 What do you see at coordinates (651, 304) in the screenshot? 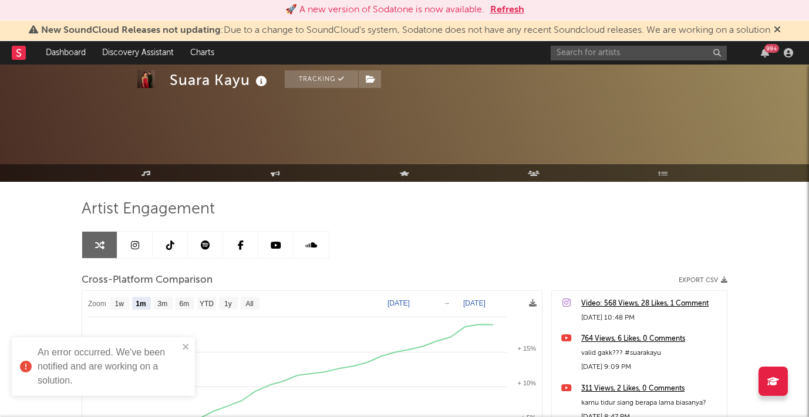
I see `div: Video: 568 Views, 28 Likes, 1 Comment` at bounding box center [651, 304].